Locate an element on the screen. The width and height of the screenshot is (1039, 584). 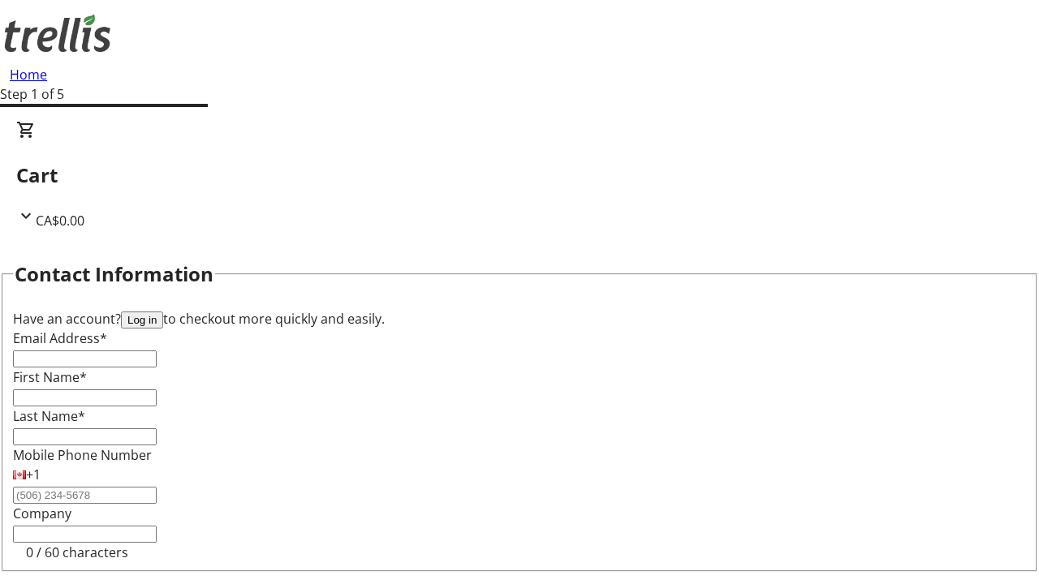
label: Company is located at coordinates (42, 514).